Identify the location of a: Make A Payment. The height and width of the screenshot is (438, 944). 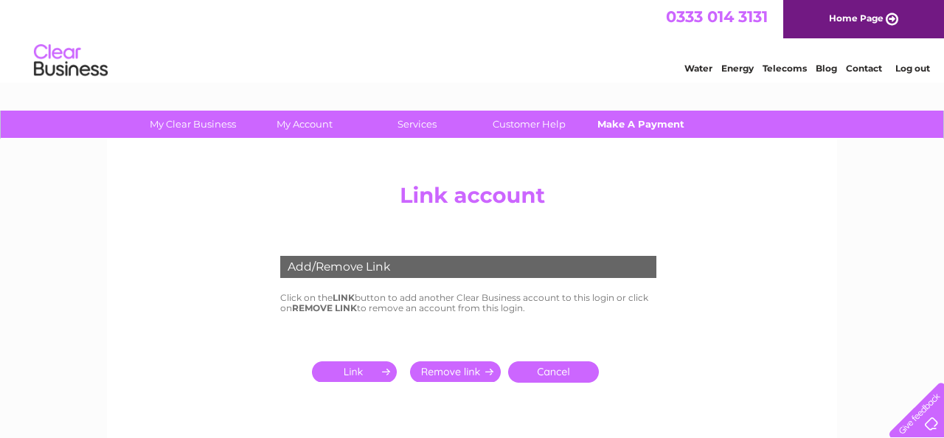
(641, 124).